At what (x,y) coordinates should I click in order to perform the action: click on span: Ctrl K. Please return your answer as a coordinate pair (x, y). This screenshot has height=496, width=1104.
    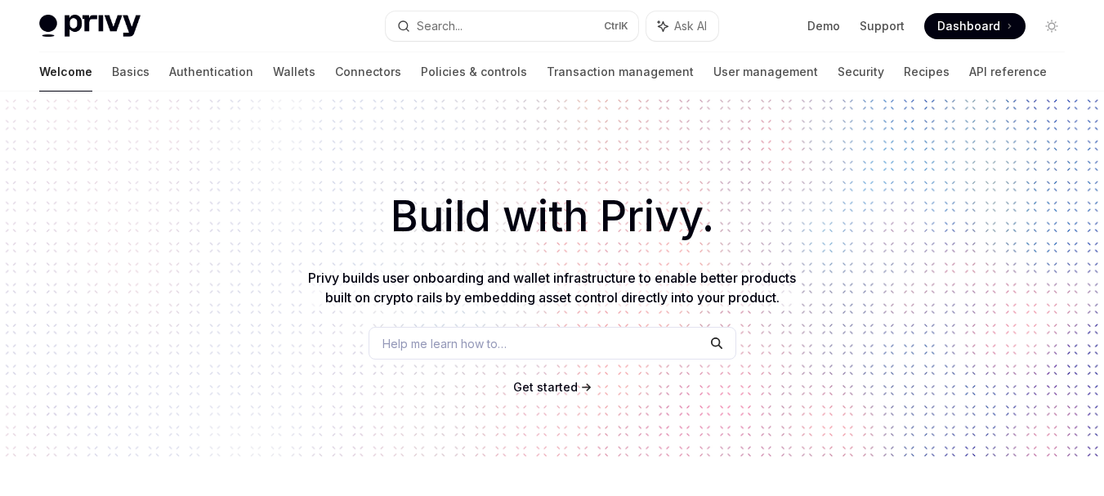
    Looking at the image, I should click on (616, 26).